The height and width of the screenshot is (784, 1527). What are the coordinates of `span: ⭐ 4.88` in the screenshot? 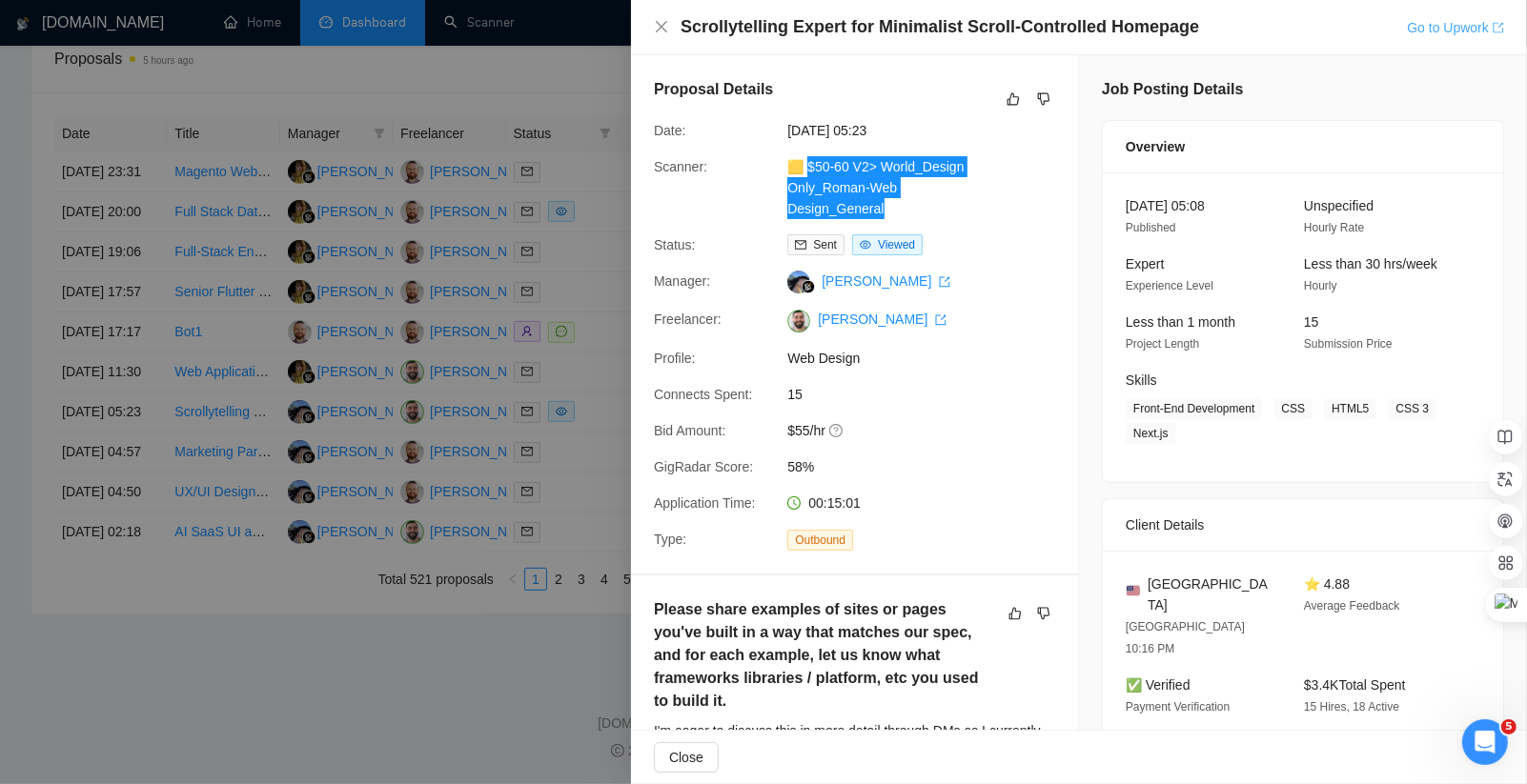 It's located at (1326, 584).